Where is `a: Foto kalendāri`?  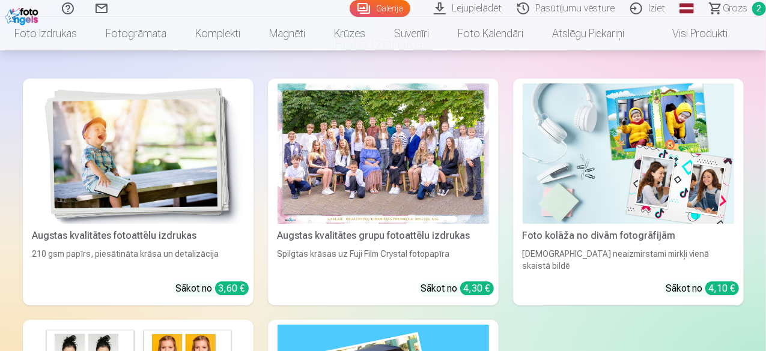
a: Foto kalendāri is located at coordinates (490, 34).